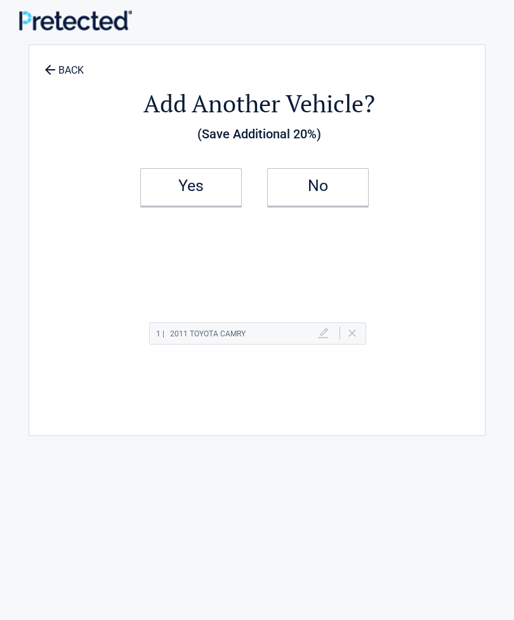 Image resolution: width=514 pixels, height=620 pixels. Describe the element at coordinates (76, 20) in the screenshot. I see `img: Main Logo` at that location.